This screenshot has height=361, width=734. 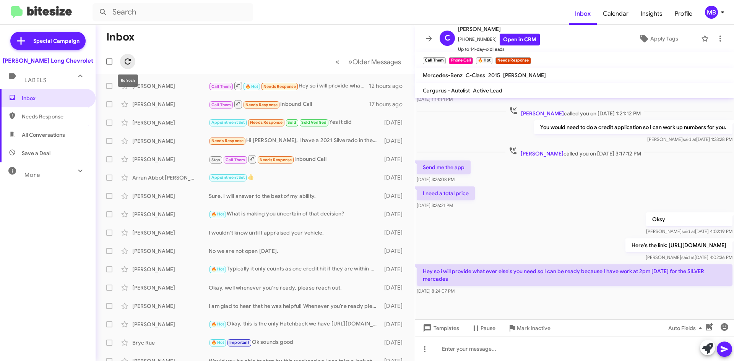 What do you see at coordinates (389, 104) in the screenshot?
I see `div: 17 hours ago` at bounding box center [389, 104].